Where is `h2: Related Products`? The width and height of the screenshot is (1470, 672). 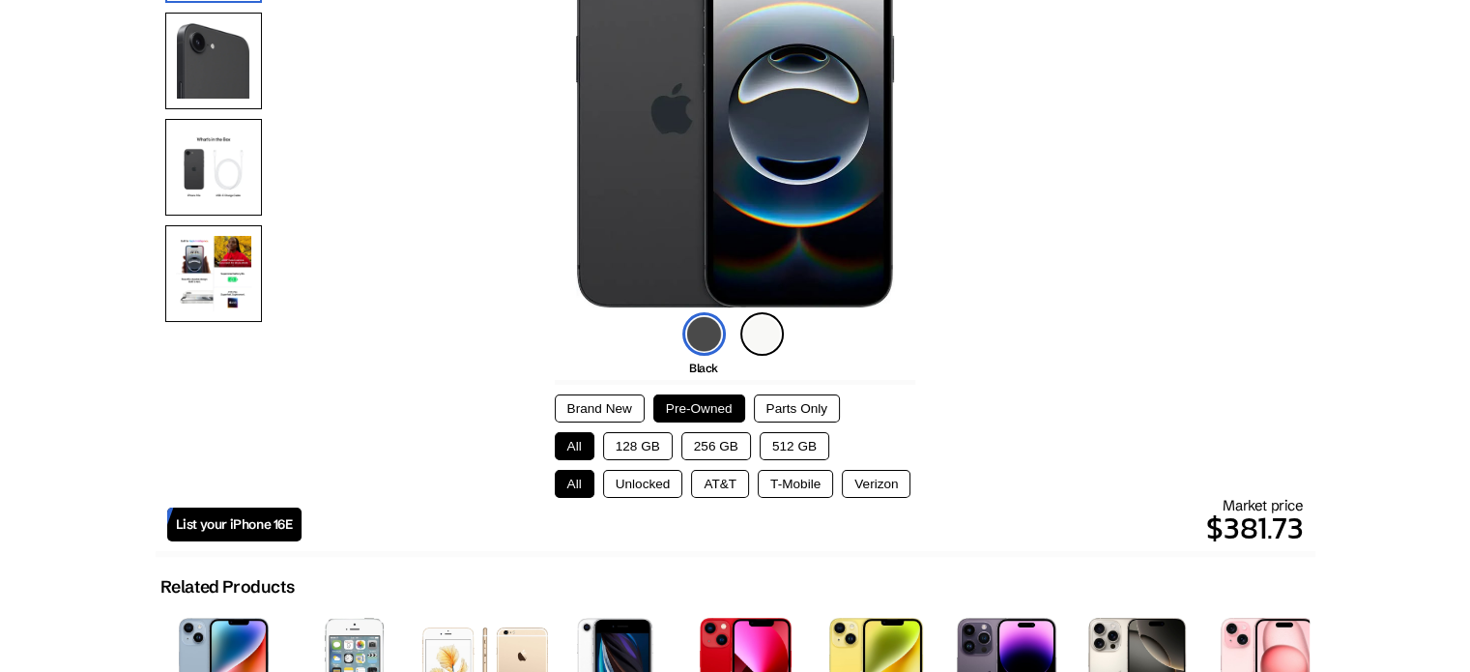 h2: Related Products is located at coordinates (227, 587).